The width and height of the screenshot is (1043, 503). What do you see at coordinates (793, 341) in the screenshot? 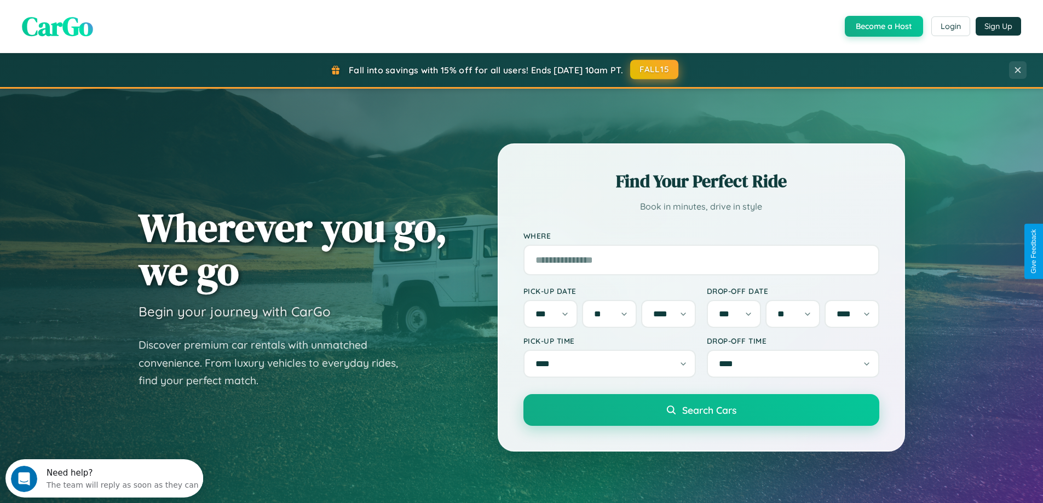
I see `label: Drop-off Time` at bounding box center [793, 341].